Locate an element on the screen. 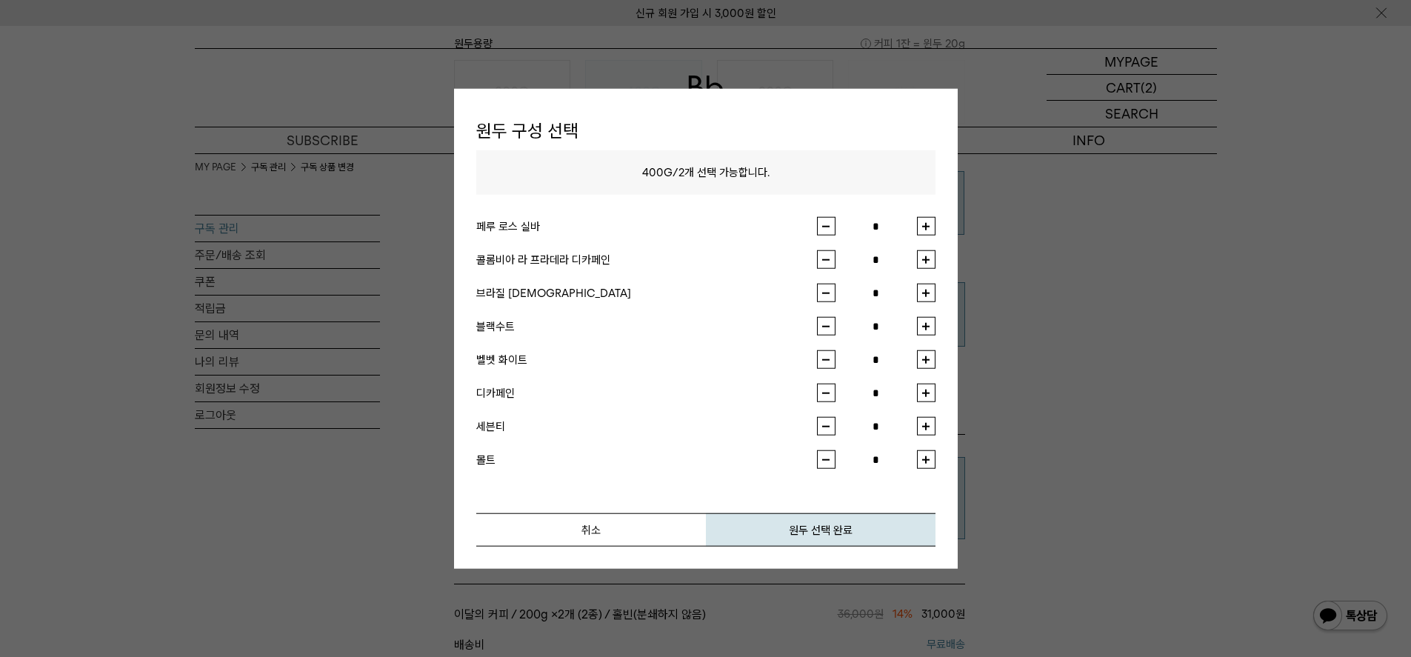  div: 몰트 is located at coordinates (647, 459).